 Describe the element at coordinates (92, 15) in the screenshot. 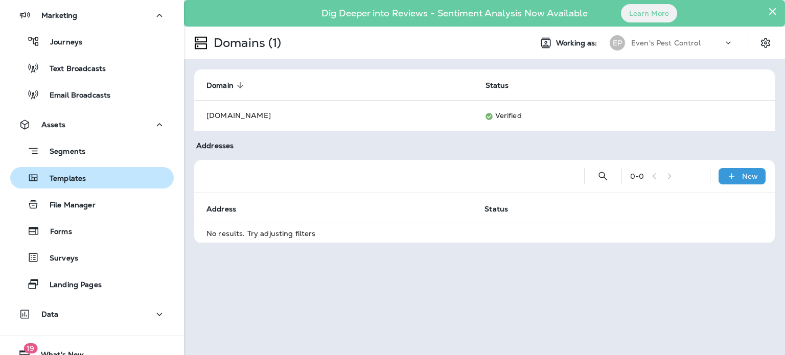

I see `button: Marketing` at that location.